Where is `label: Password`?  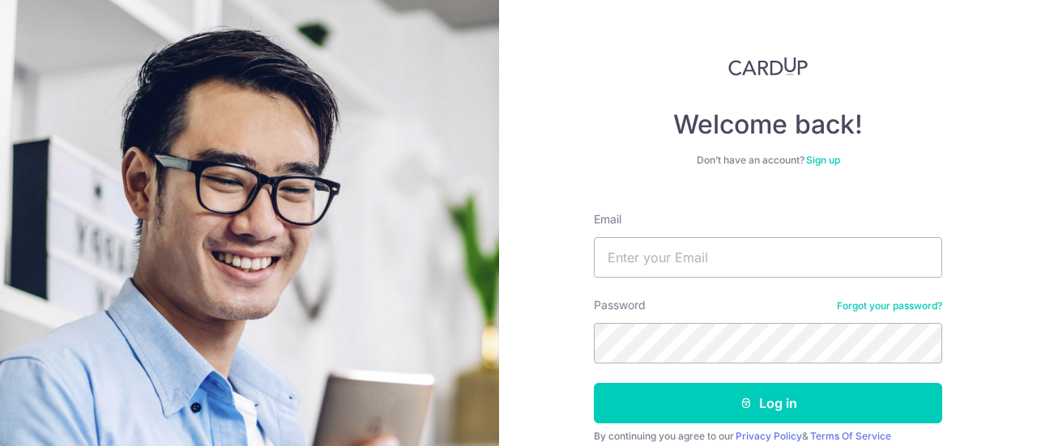 label: Password is located at coordinates (620, 305).